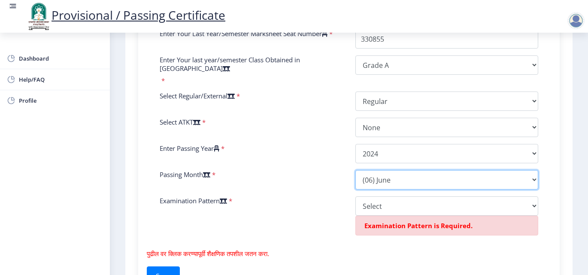  What do you see at coordinates (243, 33) in the screenshot?
I see `label: Enter Your Last Year/Semester Marksheet Seat Number` at bounding box center [243, 33].